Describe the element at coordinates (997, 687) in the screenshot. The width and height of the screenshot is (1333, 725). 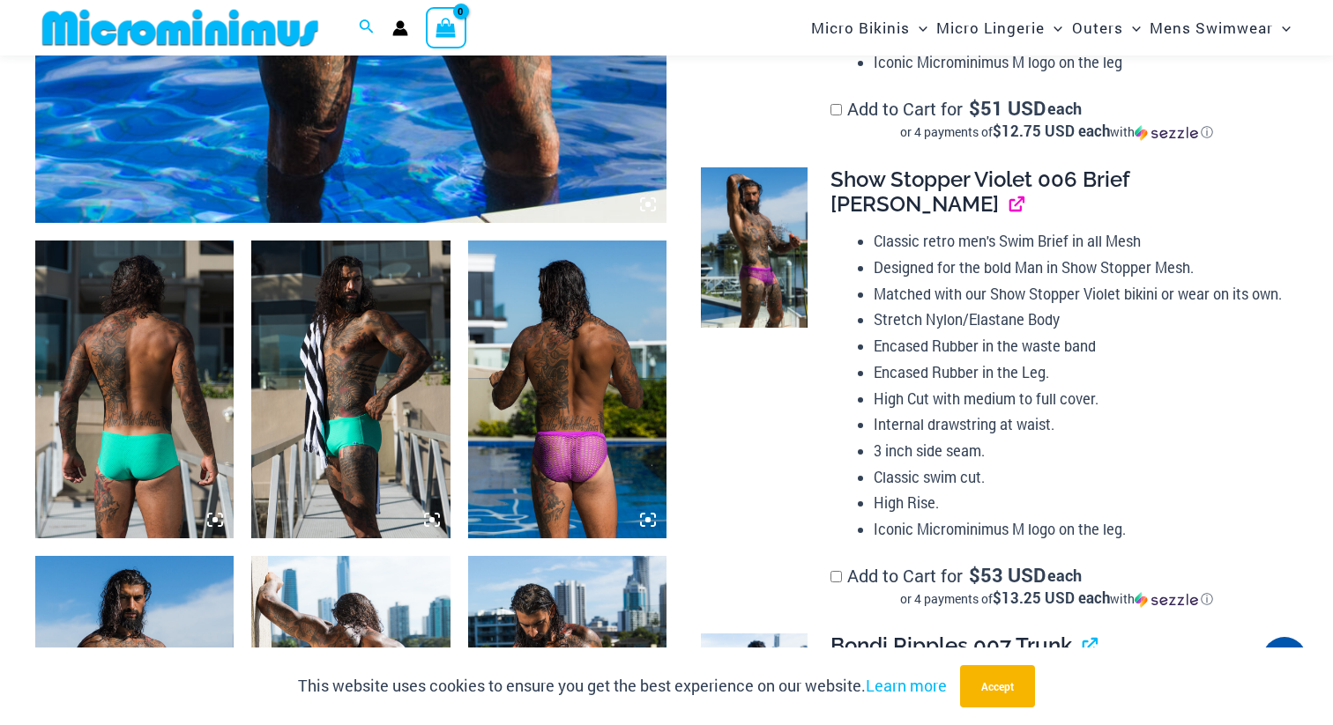
I see `button: Accept` at that location.